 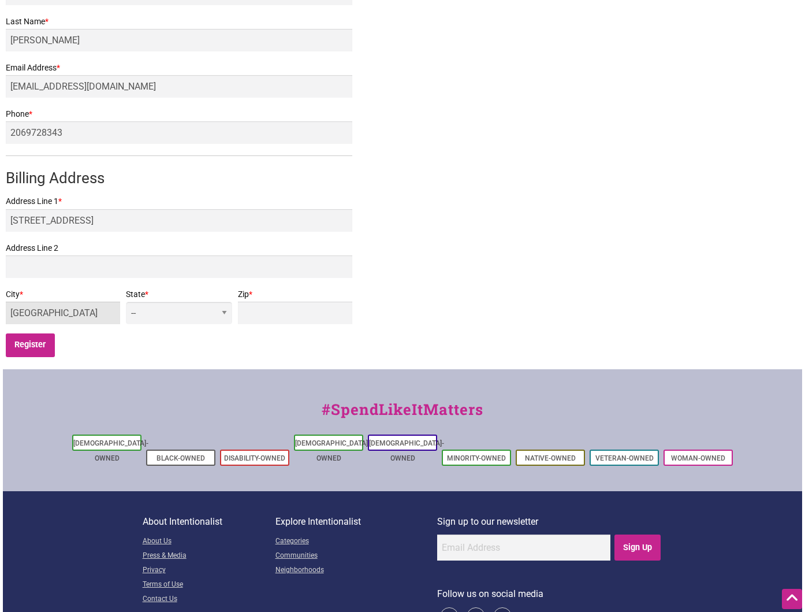 What do you see at coordinates (209, 599) in the screenshot?
I see `a: Contact Us` at bounding box center [209, 599].